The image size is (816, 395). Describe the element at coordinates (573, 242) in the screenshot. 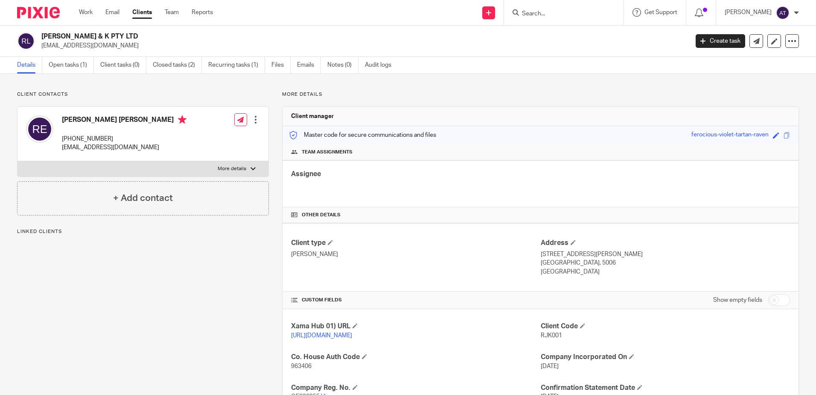

I see `span: Edit Address` at that location.